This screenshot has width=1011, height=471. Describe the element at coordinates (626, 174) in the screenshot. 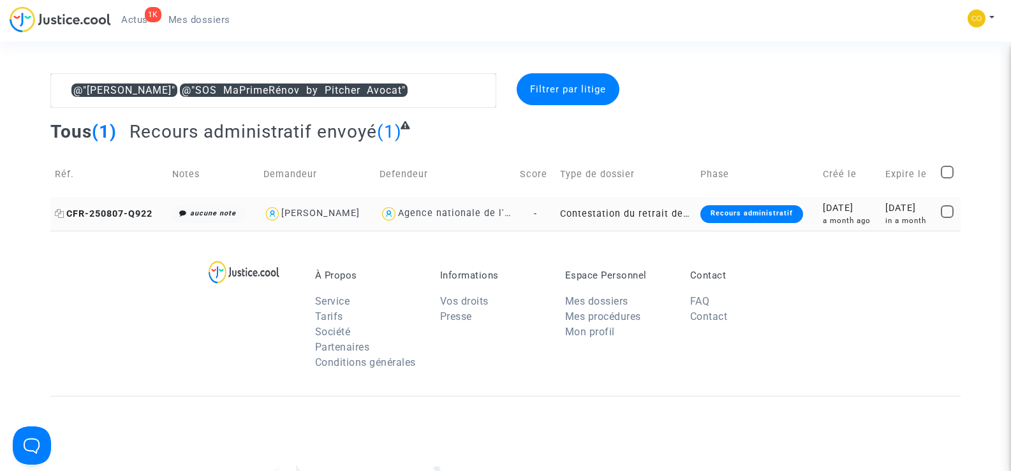

I see `td: Type de dossier` at that location.